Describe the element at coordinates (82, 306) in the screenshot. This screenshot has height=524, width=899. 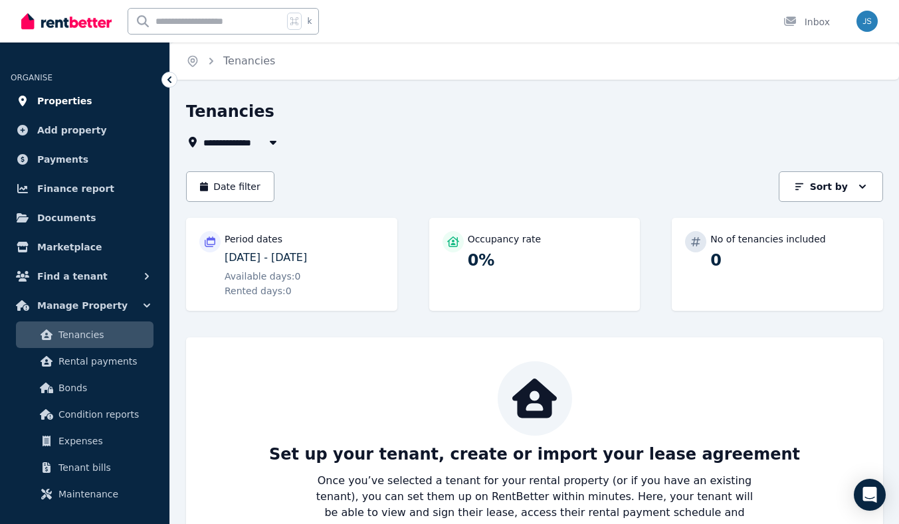
I see `span: Manage Property` at that location.